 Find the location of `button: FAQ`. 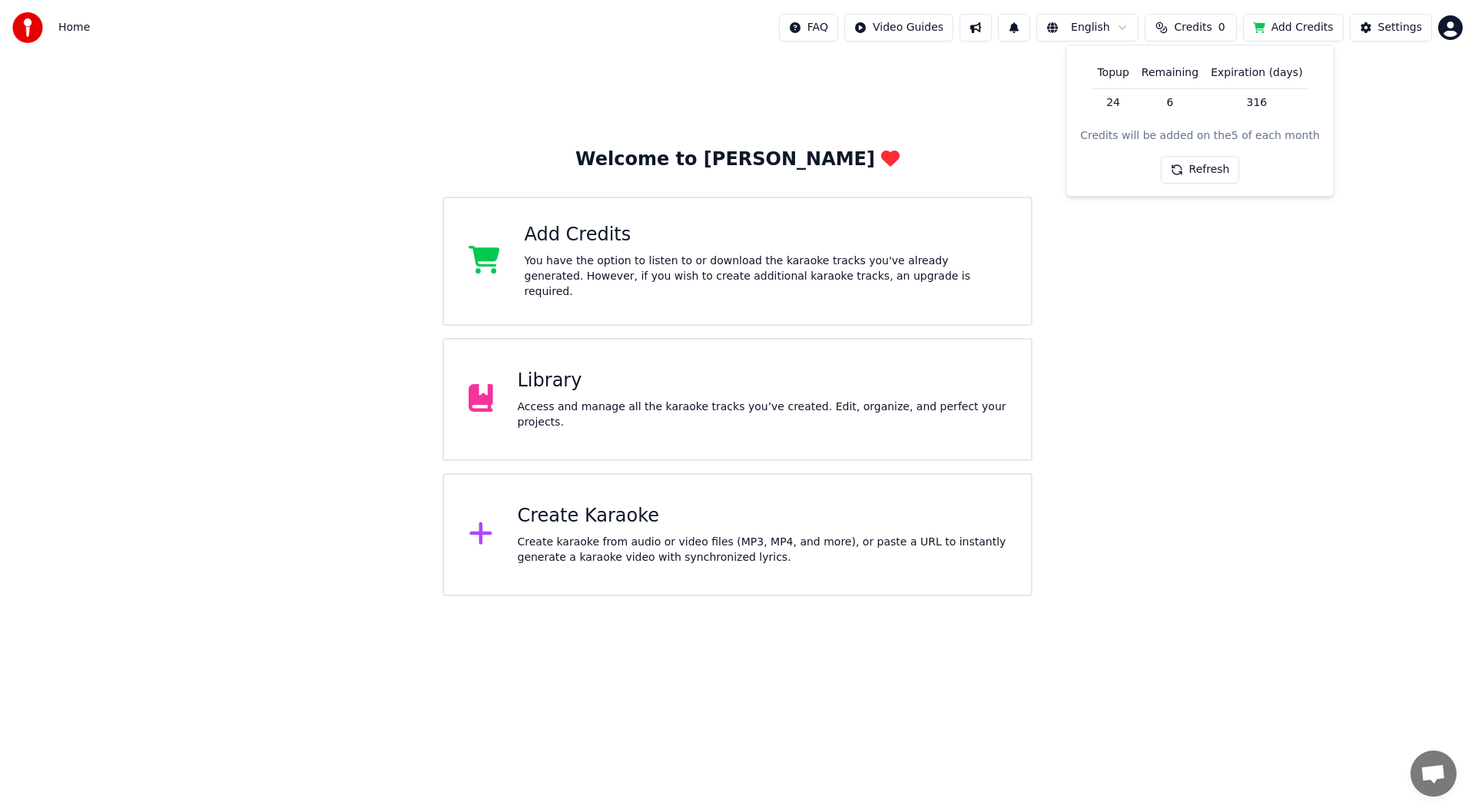

button: FAQ is located at coordinates (808, 28).